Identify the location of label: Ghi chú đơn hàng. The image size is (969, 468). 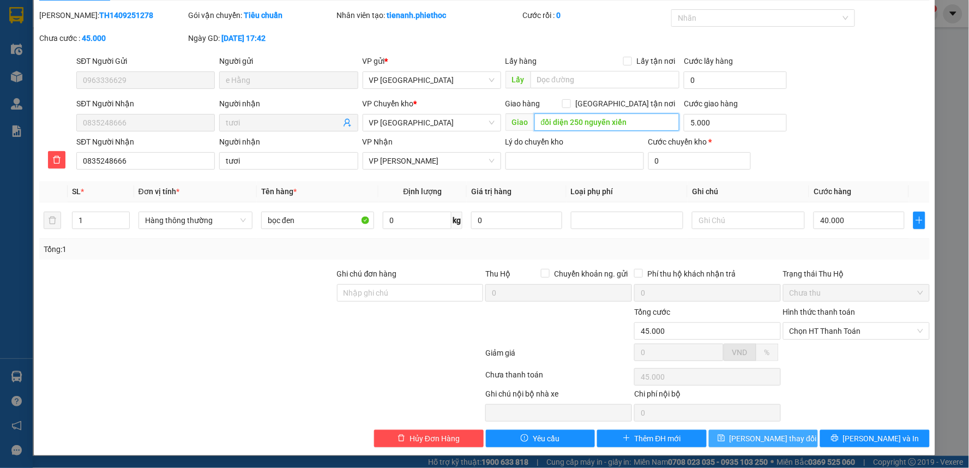
(367, 274).